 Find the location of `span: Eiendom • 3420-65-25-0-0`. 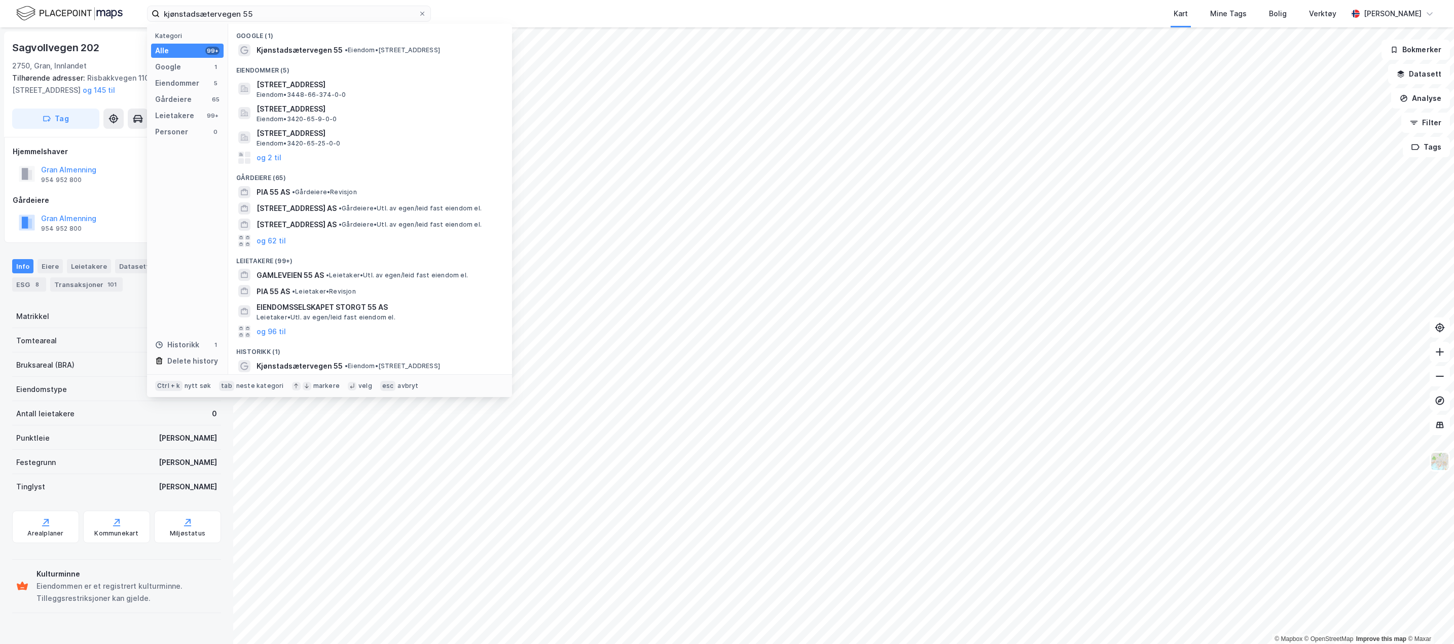

span: Eiendom • 3420-65-25-0-0 is located at coordinates (298, 143).